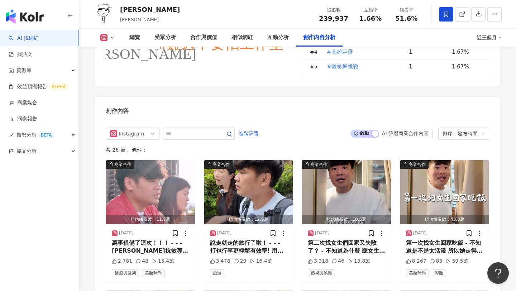  I want to click on div: 近三個月, so click(489, 38).